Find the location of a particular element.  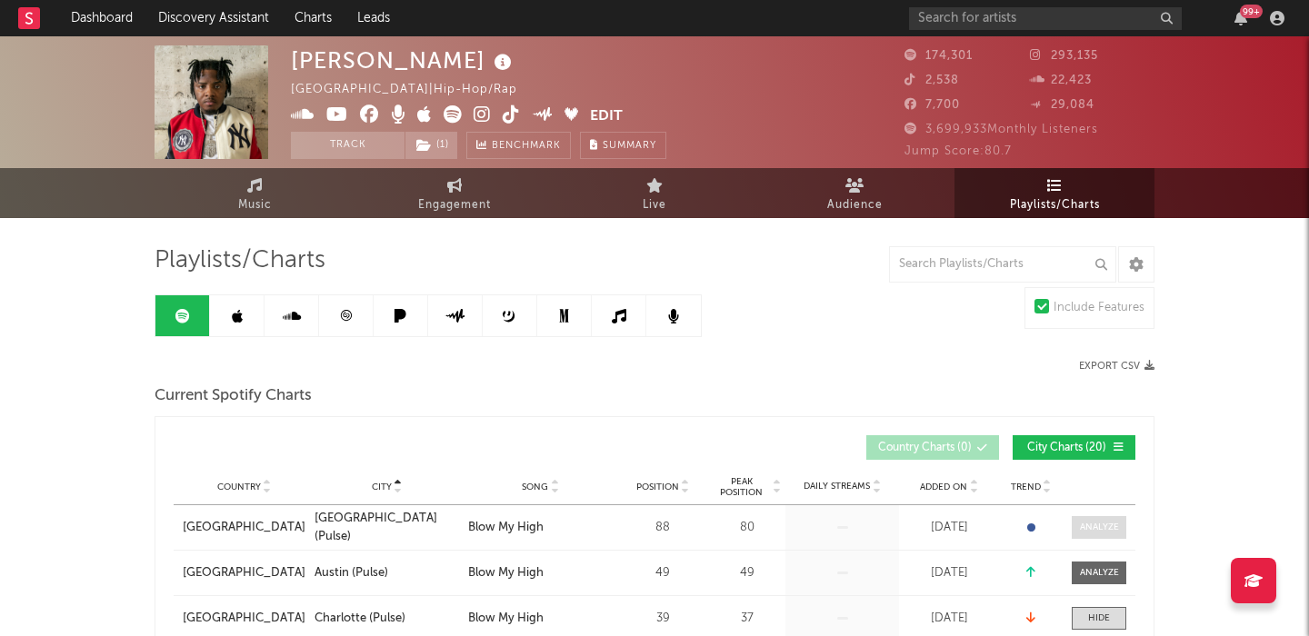

span: Song is located at coordinates (534, 487).